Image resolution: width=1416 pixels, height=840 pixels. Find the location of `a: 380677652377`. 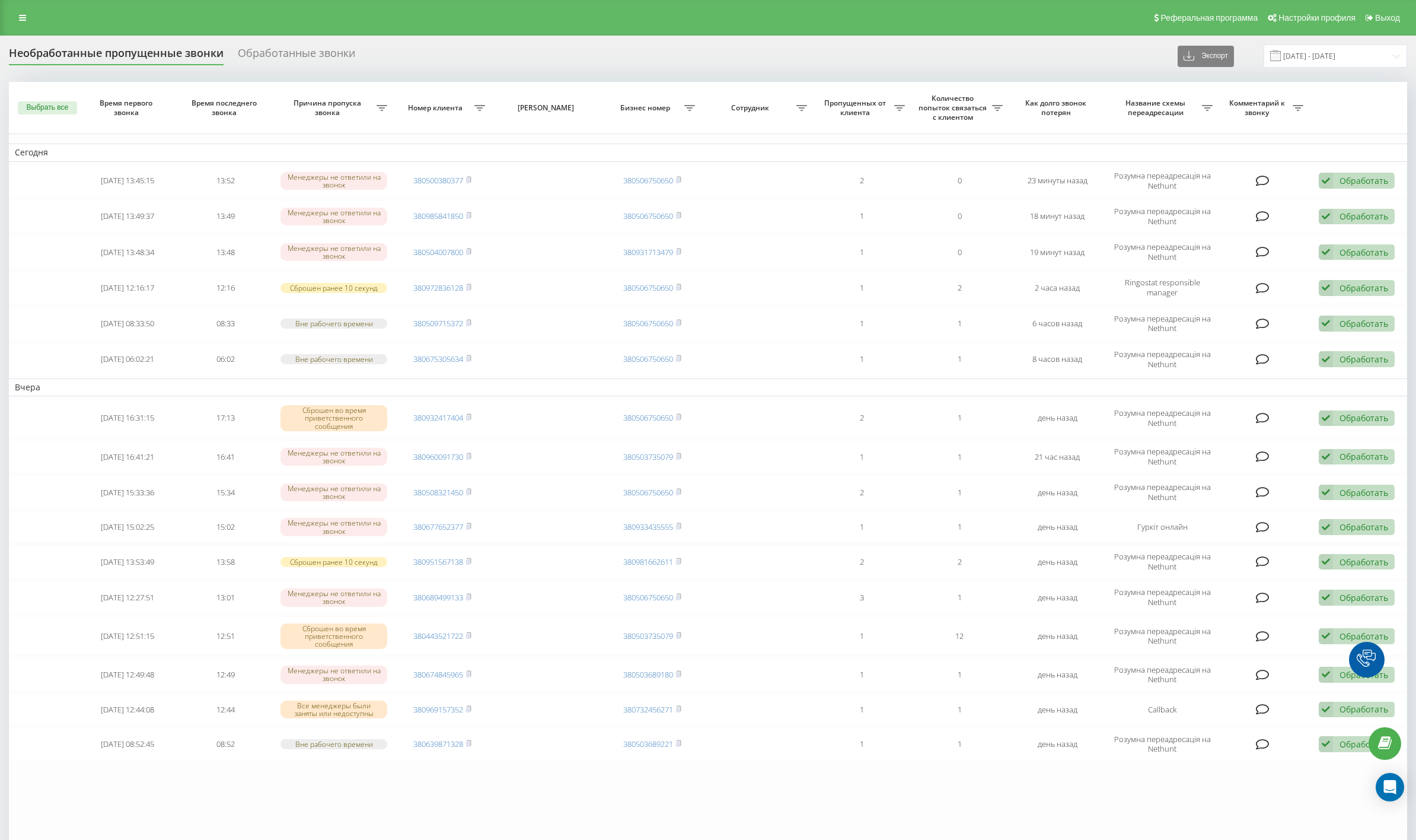

a: 380677652377 is located at coordinates (438, 527).